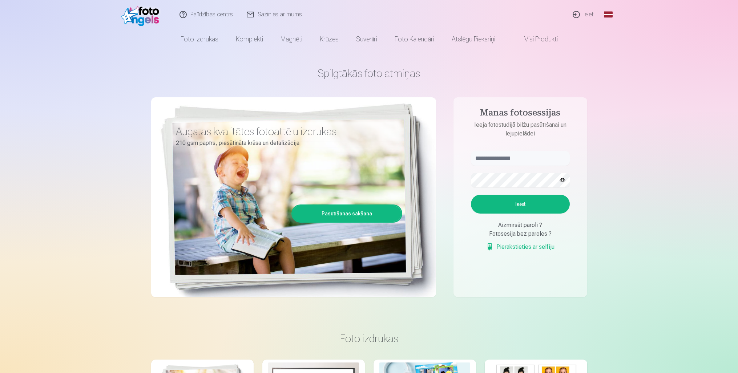 The height and width of the screenshot is (373, 738). I want to click on p: 210 gsm papīrs, piesātināta krāsa un detalizācija, so click(286, 143).